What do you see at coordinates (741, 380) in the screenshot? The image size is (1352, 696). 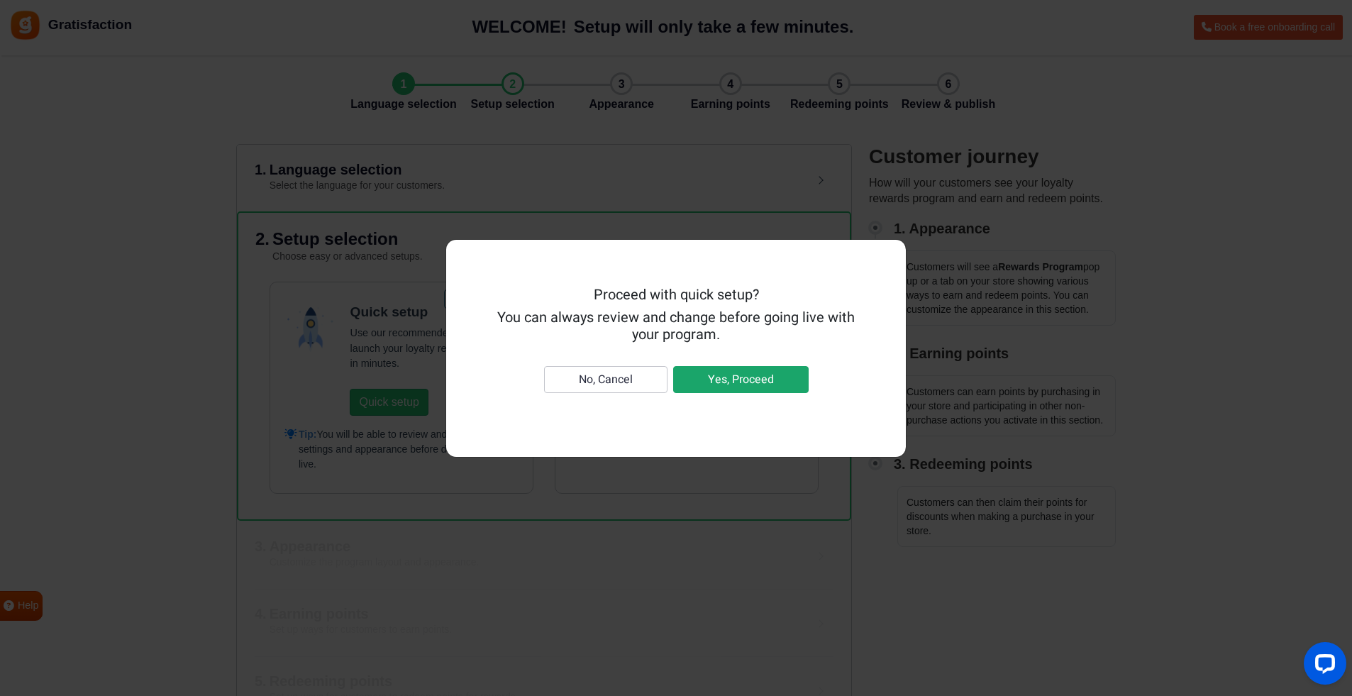 I see `button: Yes, Proceed` at bounding box center [741, 380].